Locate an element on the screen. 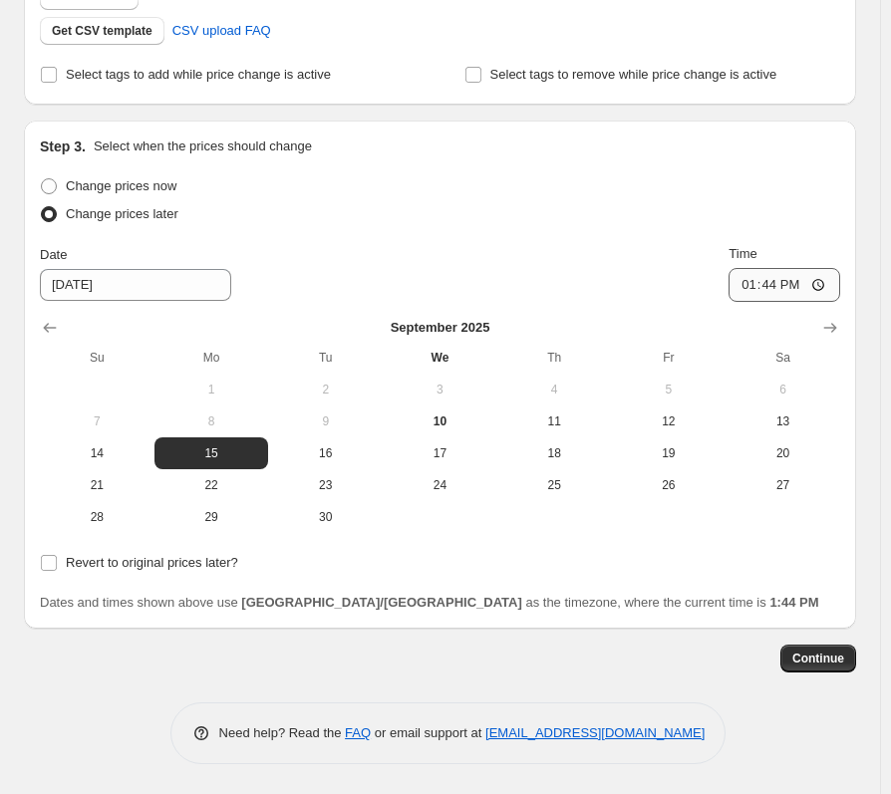 The height and width of the screenshot is (794, 891). button: Wednesday September 17 2025 is located at coordinates (439, 453).